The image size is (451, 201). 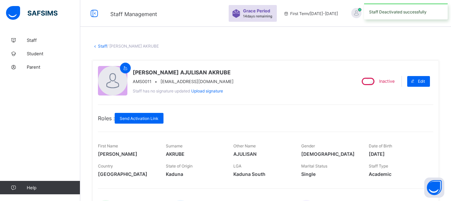 I want to click on span: Country, so click(x=105, y=166).